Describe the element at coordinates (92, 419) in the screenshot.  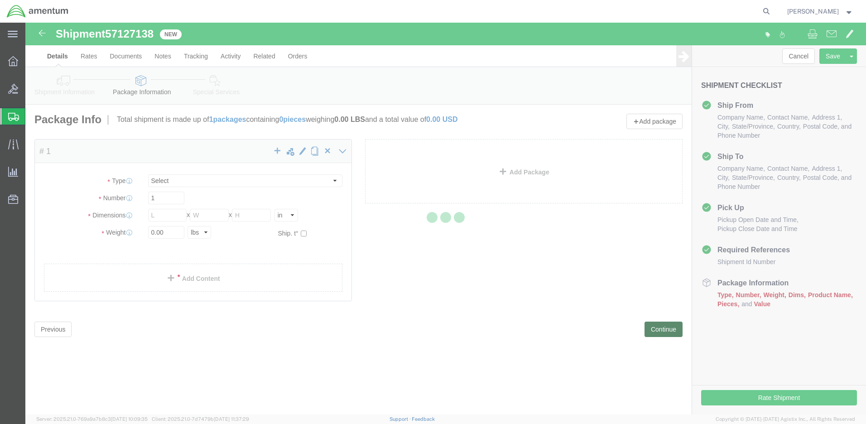
I see `span: Server: 2025.21.0-769a9a7b8c3` at that location.